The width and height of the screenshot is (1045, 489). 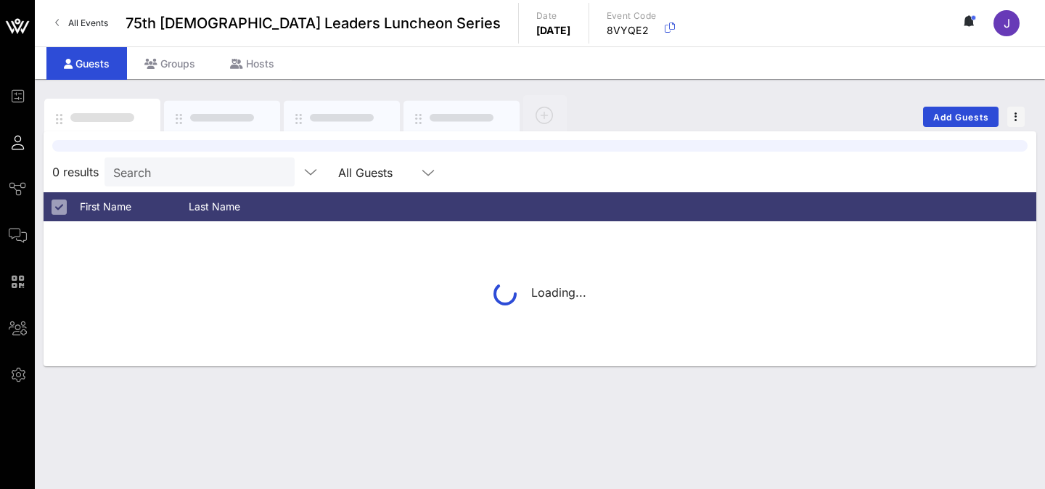 I want to click on div: J, so click(x=1006, y=23).